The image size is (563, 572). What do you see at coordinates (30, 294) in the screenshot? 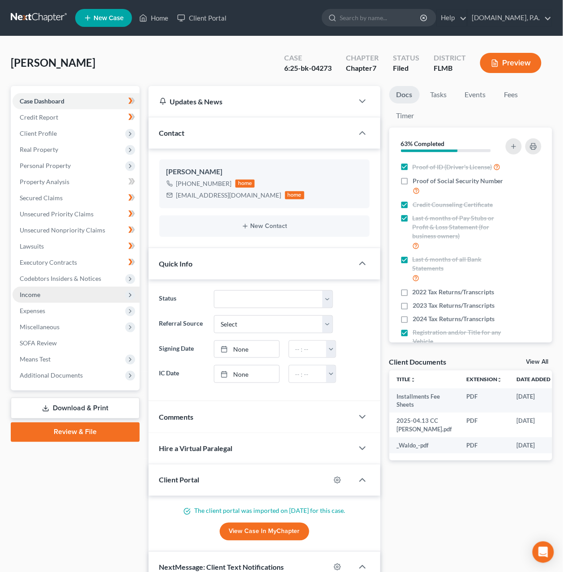
I see `span: Income` at bounding box center [30, 294].